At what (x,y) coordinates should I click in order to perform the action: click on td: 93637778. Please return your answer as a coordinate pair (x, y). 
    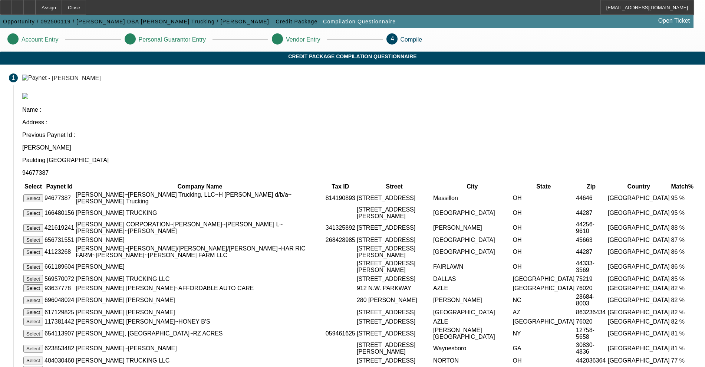
    Looking at the image, I should click on (59, 288).